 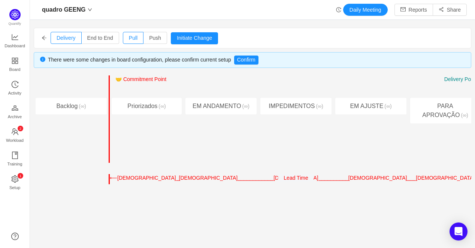 What do you see at coordinates (459, 231) in the screenshot?
I see `div: Open Intercom Messenger` at bounding box center [459, 231].